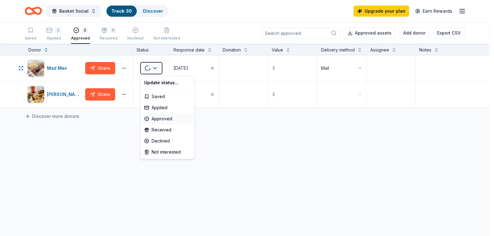 The width and height of the screenshot is (494, 236). What do you see at coordinates (167, 83) in the screenshot?
I see `div: Update status...` at bounding box center [167, 83].